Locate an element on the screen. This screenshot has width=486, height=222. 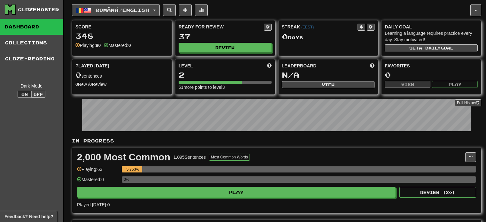
div: Mastered: 0 is located at coordinates (98, 181).